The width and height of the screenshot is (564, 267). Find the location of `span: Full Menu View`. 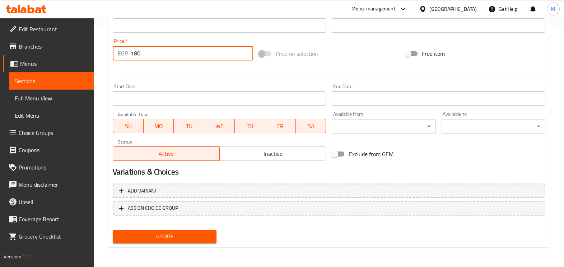

span: Full Menu View is located at coordinates (51, 98).